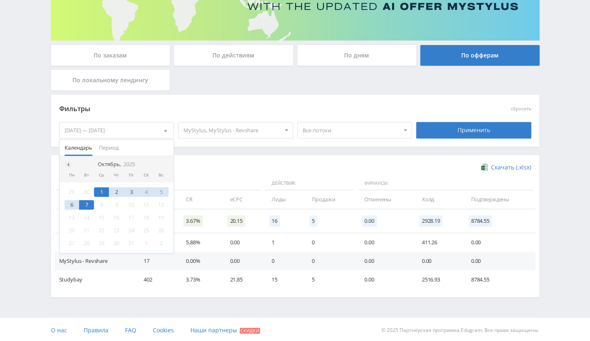  Describe the element at coordinates (146, 230) in the screenshot. I see `div: 25` at that location.